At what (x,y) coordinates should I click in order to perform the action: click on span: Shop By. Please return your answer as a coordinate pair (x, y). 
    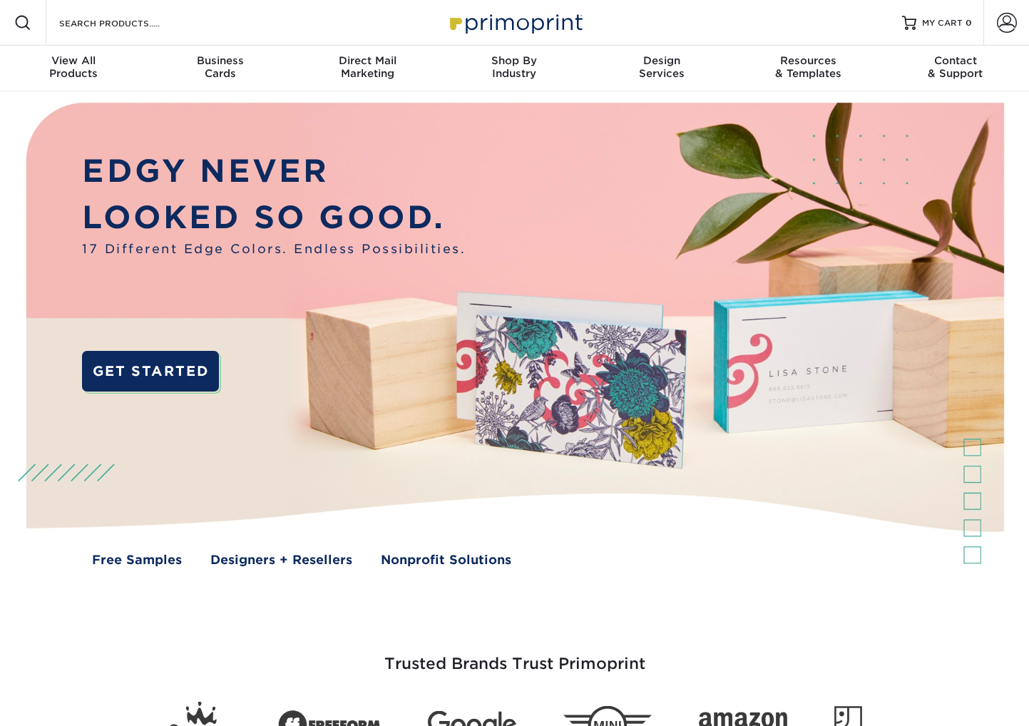
    Looking at the image, I should click on (514, 61).